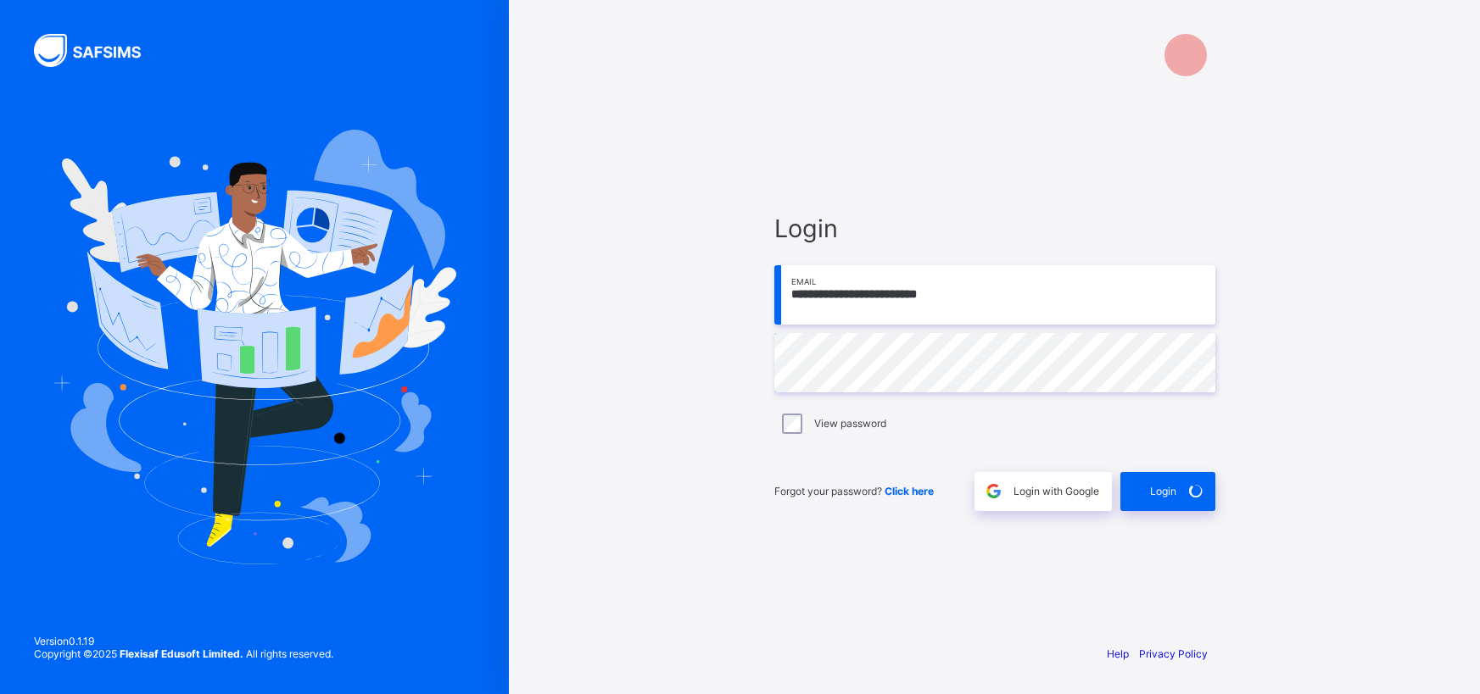 The height and width of the screenshot is (694, 1480). I want to click on strong: Flexisaf Edusoft Limited., so click(181, 654).